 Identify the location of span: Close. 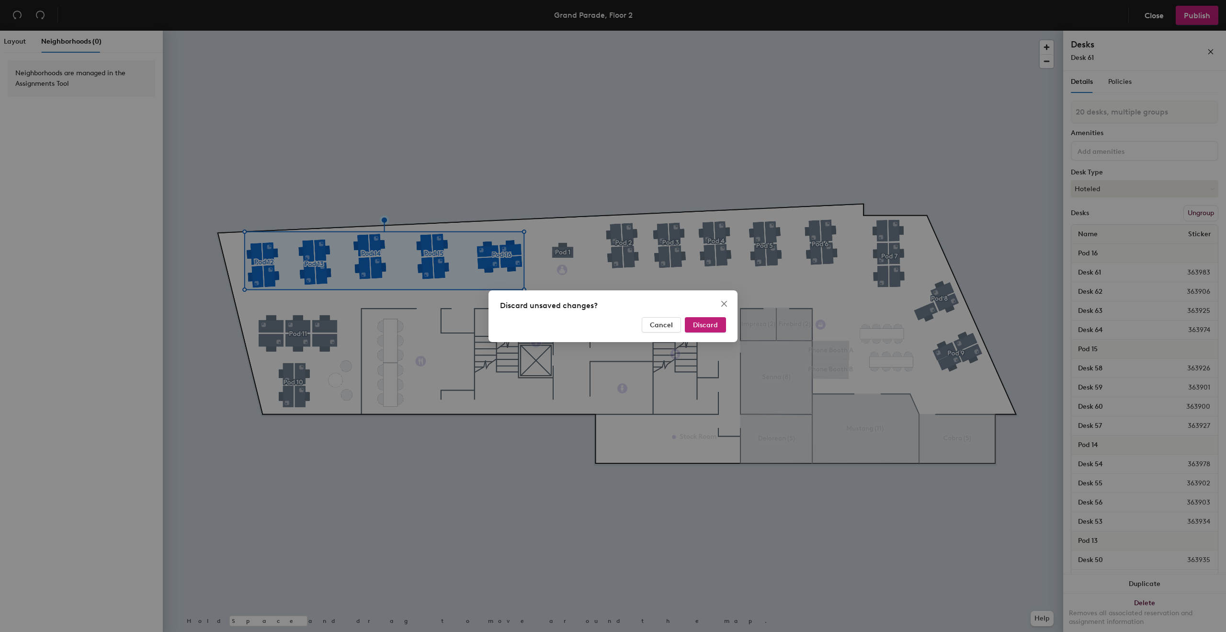
(724, 304).